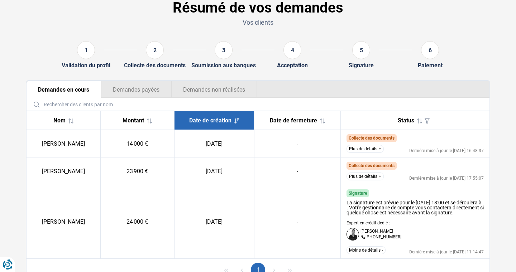 The height and width of the screenshot is (272, 516). Describe the element at coordinates (292, 65) in the screenshot. I see `div: Acceptation` at that location.